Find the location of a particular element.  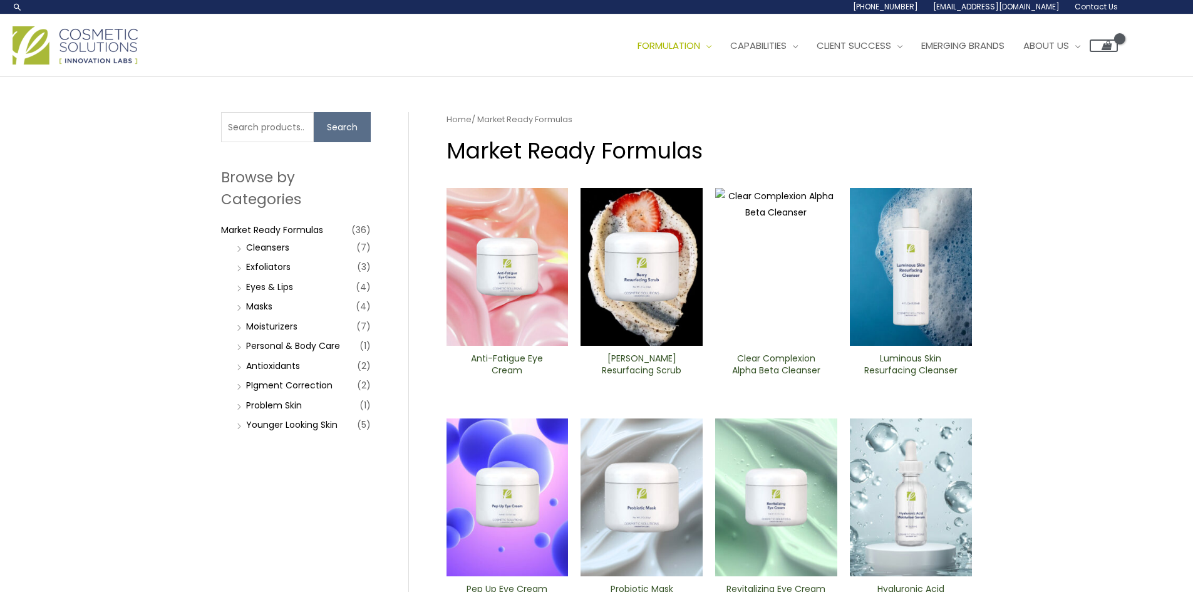

a: Moisturizers is located at coordinates (272, 326).